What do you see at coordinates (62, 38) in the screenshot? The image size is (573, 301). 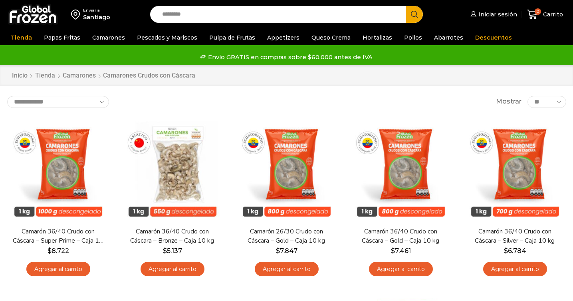 I see `a: Papas Fritas` at bounding box center [62, 38].